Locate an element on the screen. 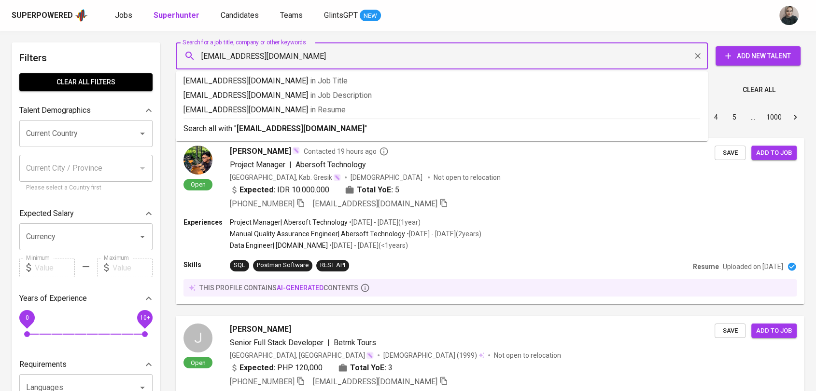  a: Superhunter is located at coordinates (177, 15).